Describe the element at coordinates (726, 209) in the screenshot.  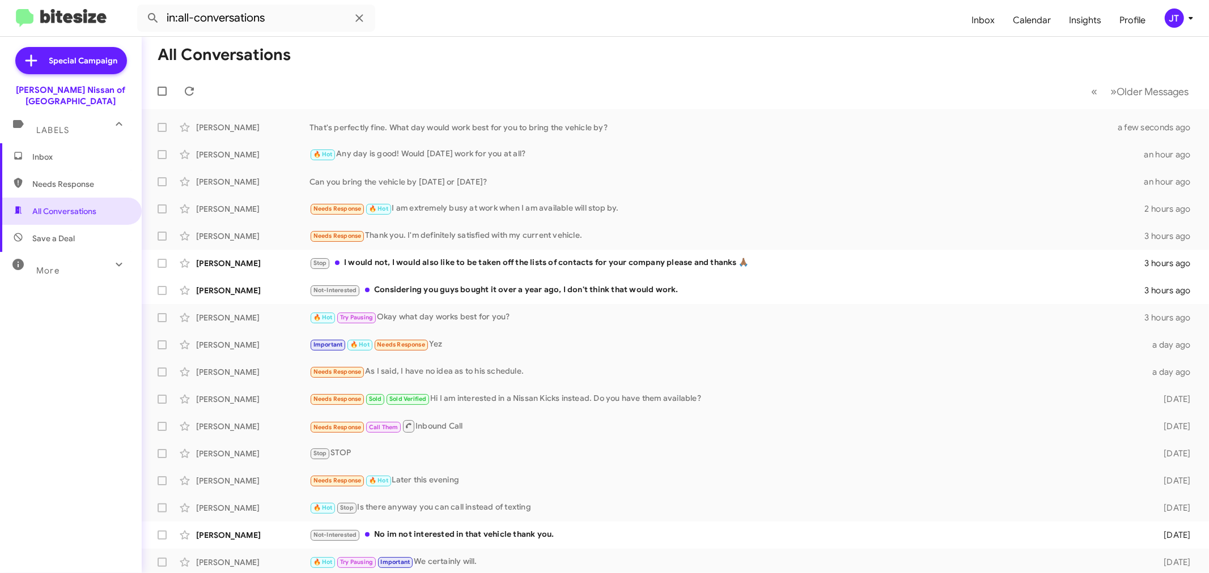
I see `div: I am extremely busy at work when I am available will stop by.` at that location.